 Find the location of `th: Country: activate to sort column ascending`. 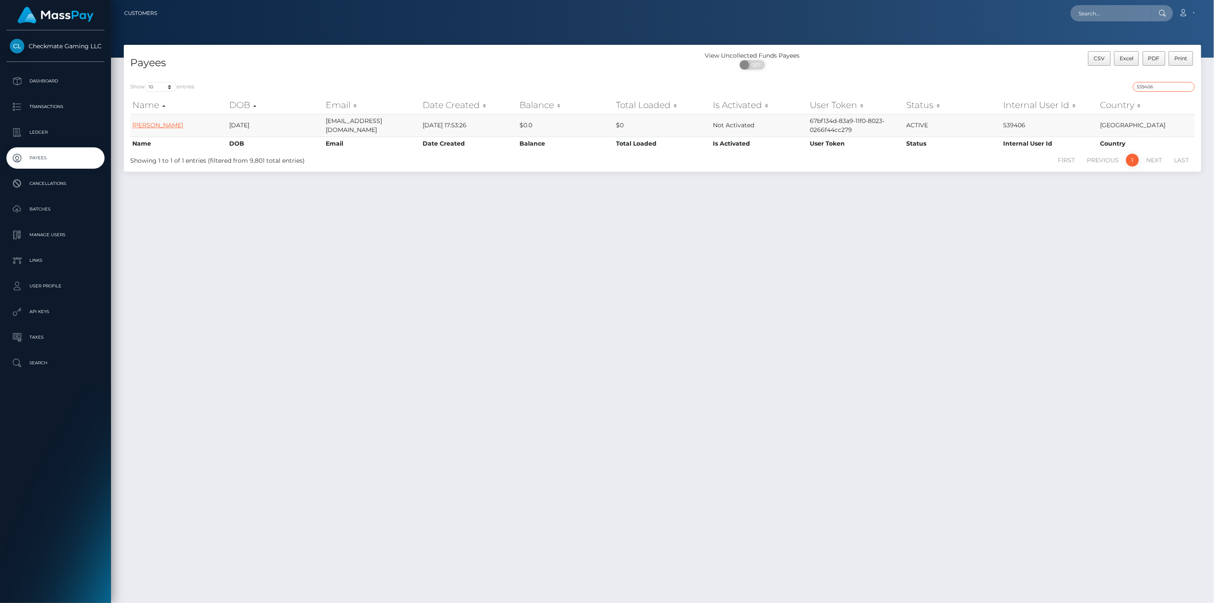

th: Country: activate to sort column ascending is located at coordinates (1146, 105).